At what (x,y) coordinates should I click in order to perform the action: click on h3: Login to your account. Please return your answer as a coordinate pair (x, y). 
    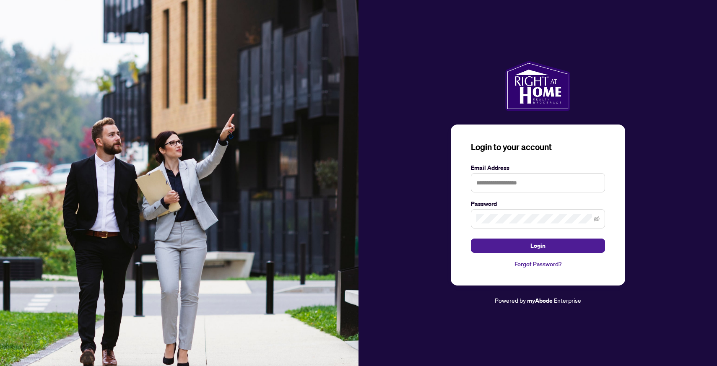
    Looking at the image, I should click on (538, 147).